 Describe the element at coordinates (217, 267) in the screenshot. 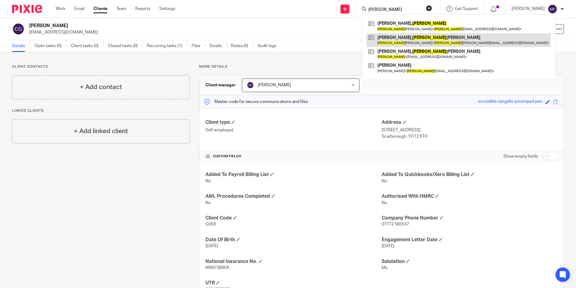

I see `span: NM873890A` at that location.